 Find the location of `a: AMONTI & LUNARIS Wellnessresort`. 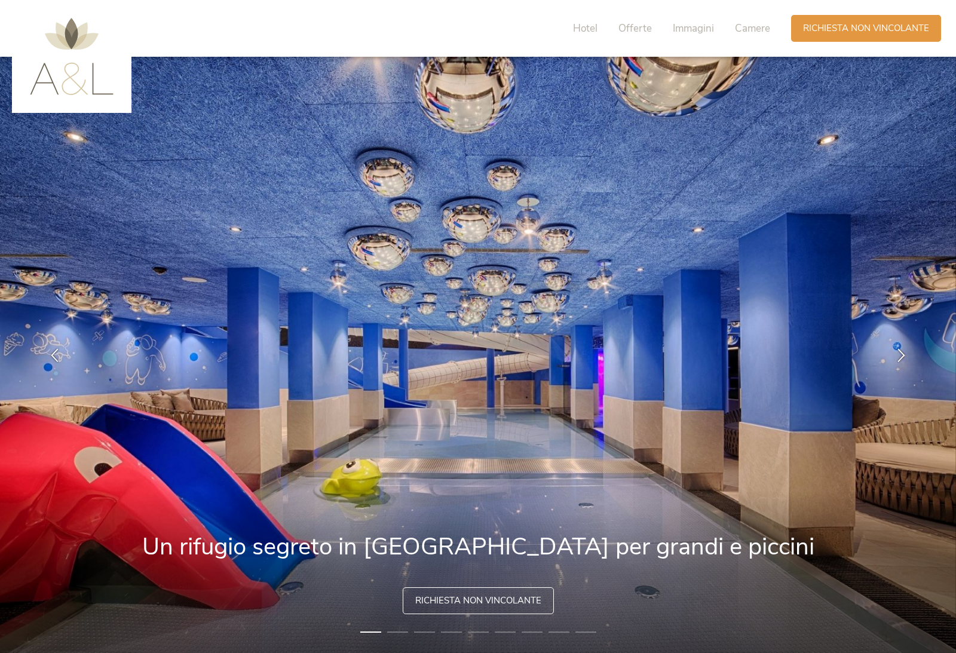

a: AMONTI & LUNARIS Wellnessresort is located at coordinates (72, 56).